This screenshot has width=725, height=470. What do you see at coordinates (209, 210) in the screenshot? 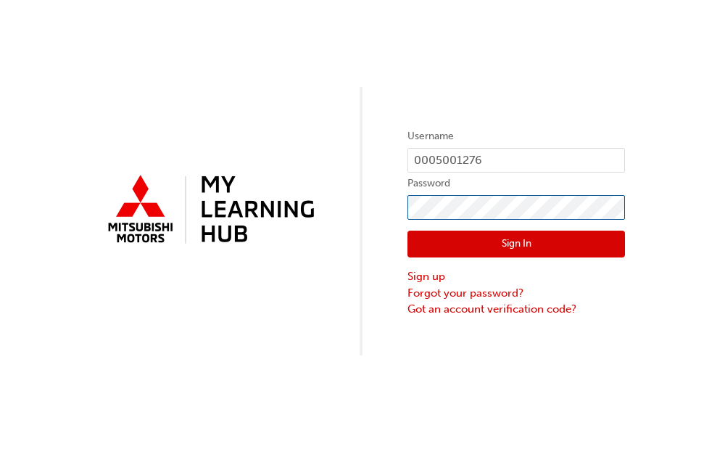
I see `img: mmal` at bounding box center [209, 210].